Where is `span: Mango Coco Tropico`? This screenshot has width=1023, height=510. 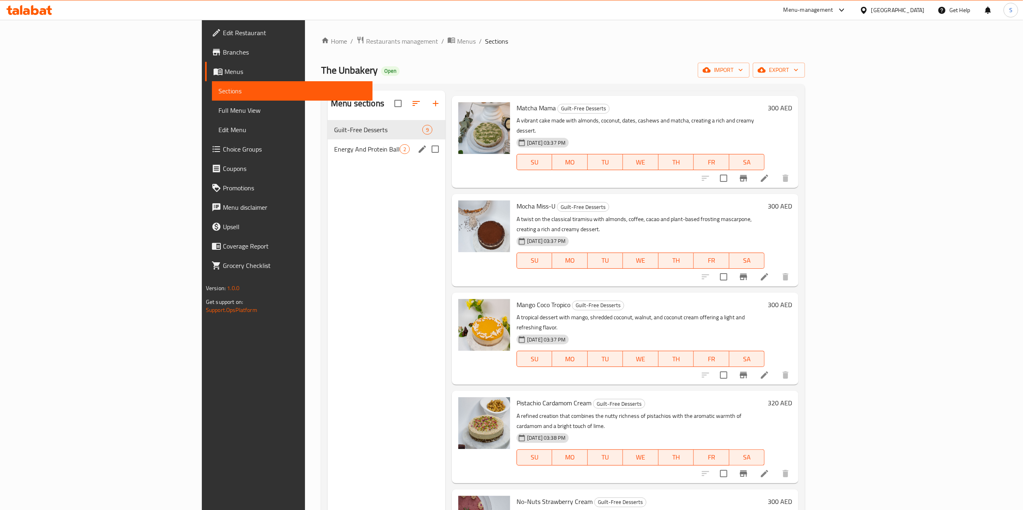 span: Mango Coco Tropico is located at coordinates (543, 305).